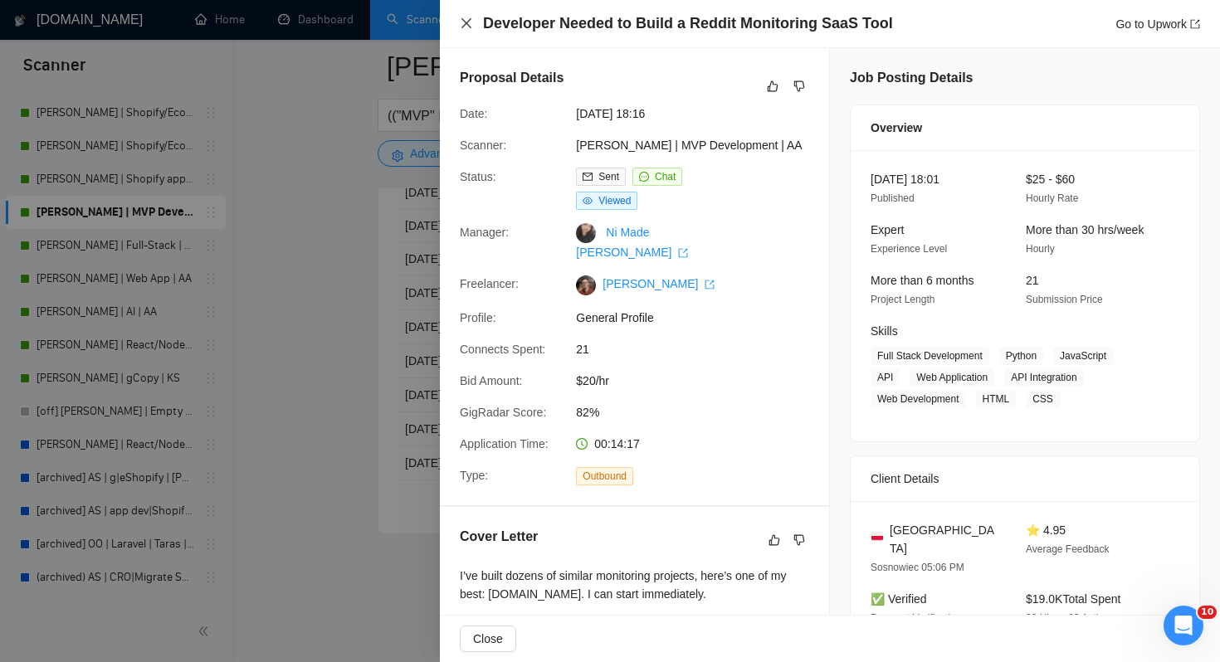 This screenshot has height=662, width=1220. Describe the element at coordinates (474, 476) in the screenshot. I see `span: Type:` at that location.